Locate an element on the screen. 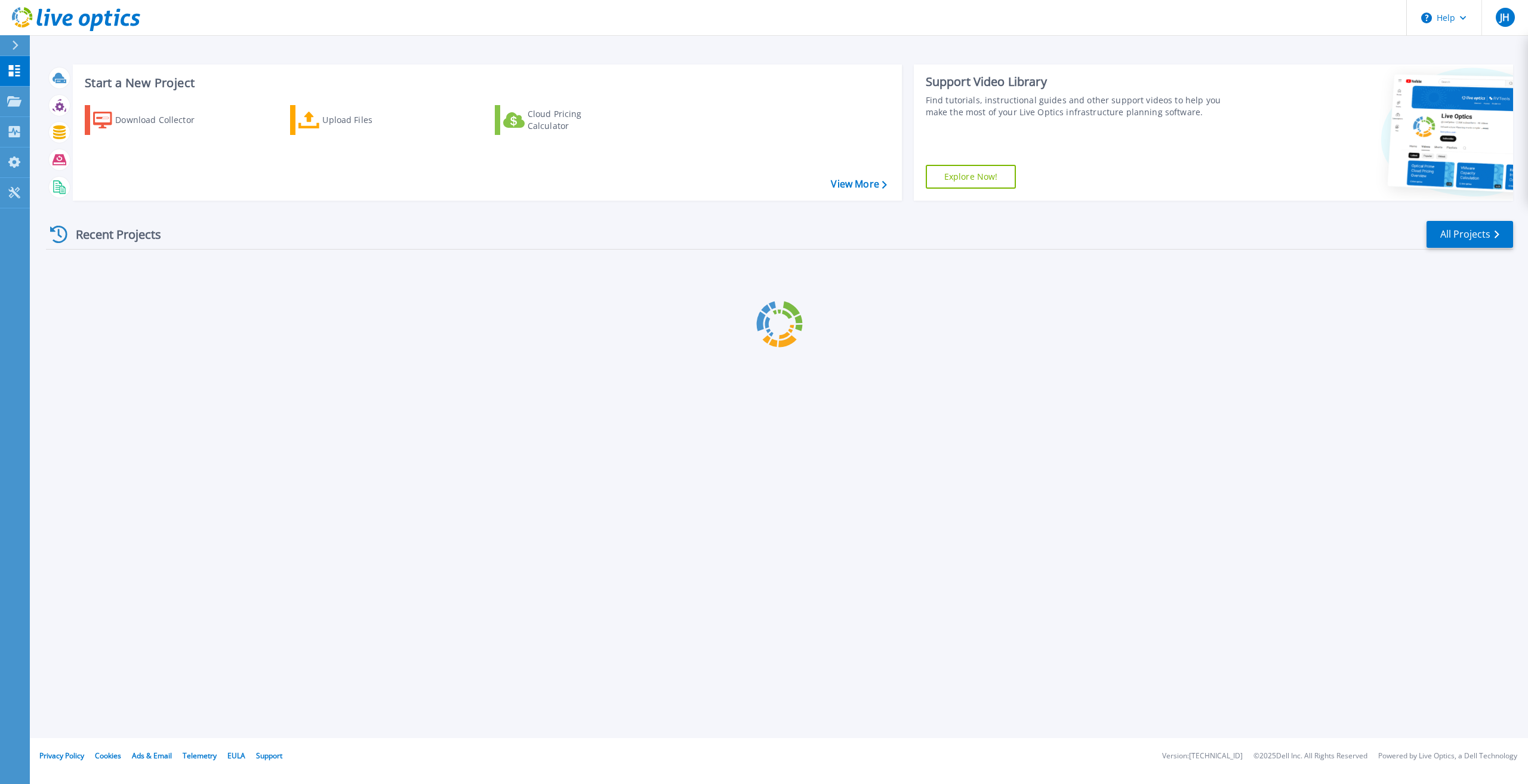  li: Powered by Live Optics, a Dell Technology is located at coordinates (1447, 756).